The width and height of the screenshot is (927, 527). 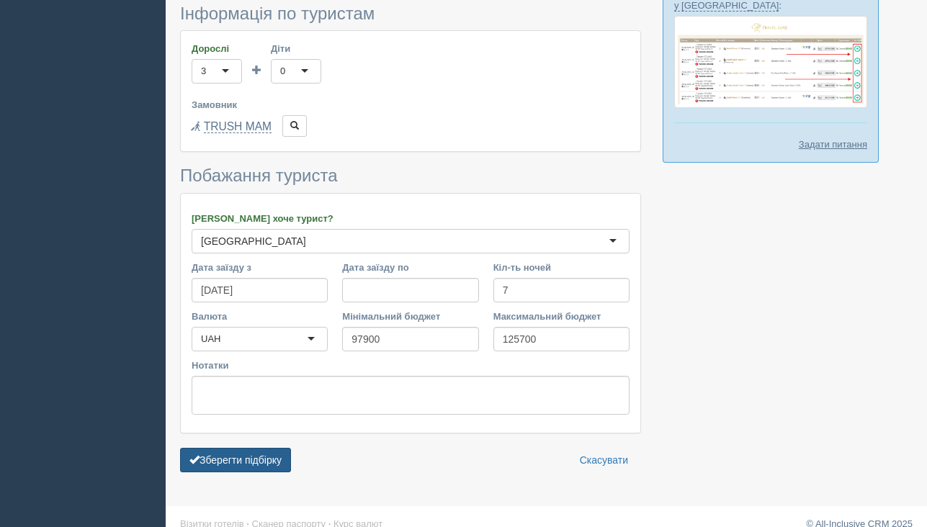 I want to click on label: Мінімальний бюджет, so click(x=410, y=316).